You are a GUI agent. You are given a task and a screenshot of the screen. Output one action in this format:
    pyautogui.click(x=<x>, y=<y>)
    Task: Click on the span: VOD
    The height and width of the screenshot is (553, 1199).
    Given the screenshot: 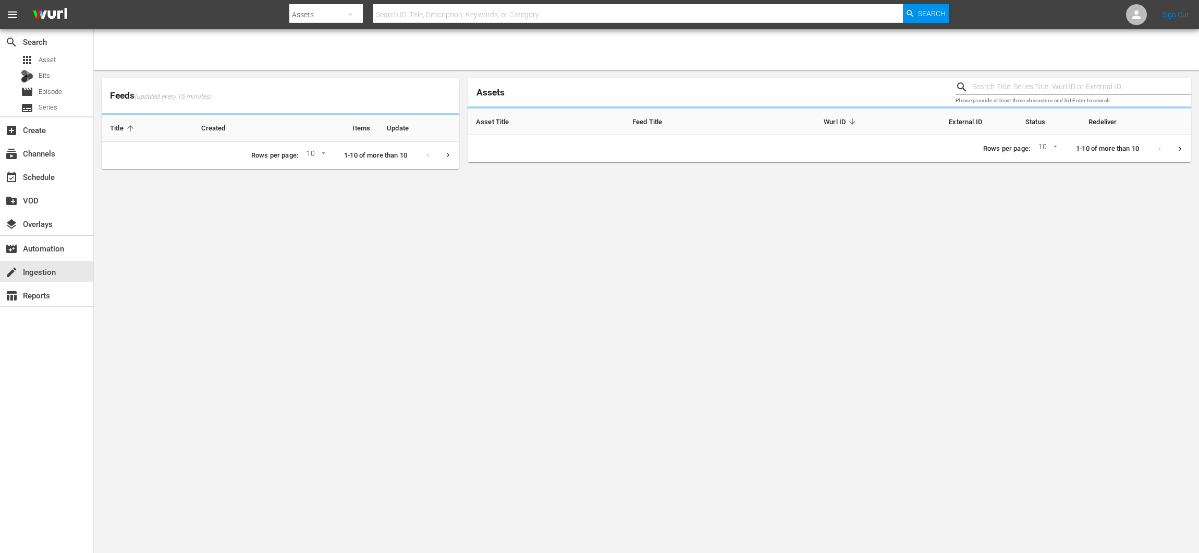 What is the action you would take?
    pyautogui.click(x=11, y=201)
    